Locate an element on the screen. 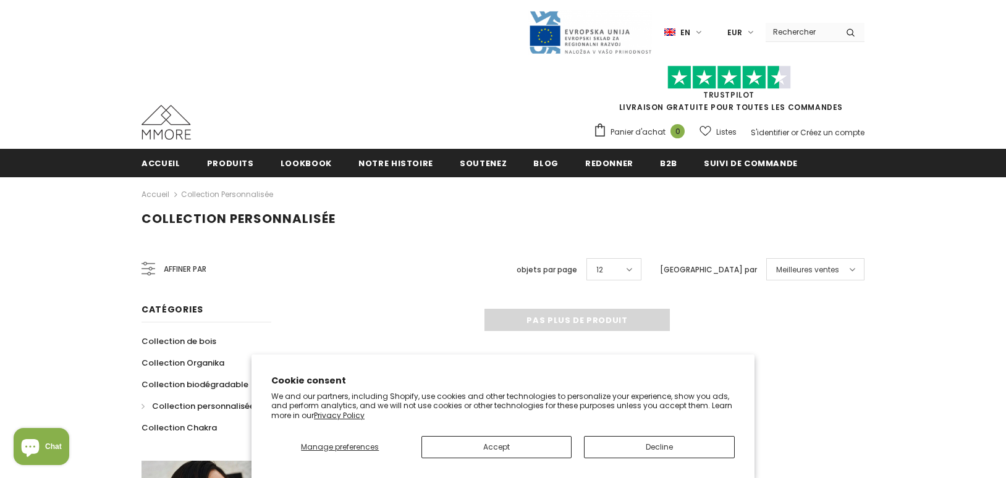  a: TrustPilot is located at coordinates (728, 95).